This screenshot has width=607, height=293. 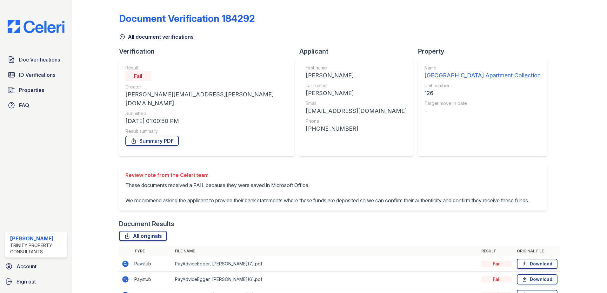 I want to click on th: File name, so click(x=325, y=251).